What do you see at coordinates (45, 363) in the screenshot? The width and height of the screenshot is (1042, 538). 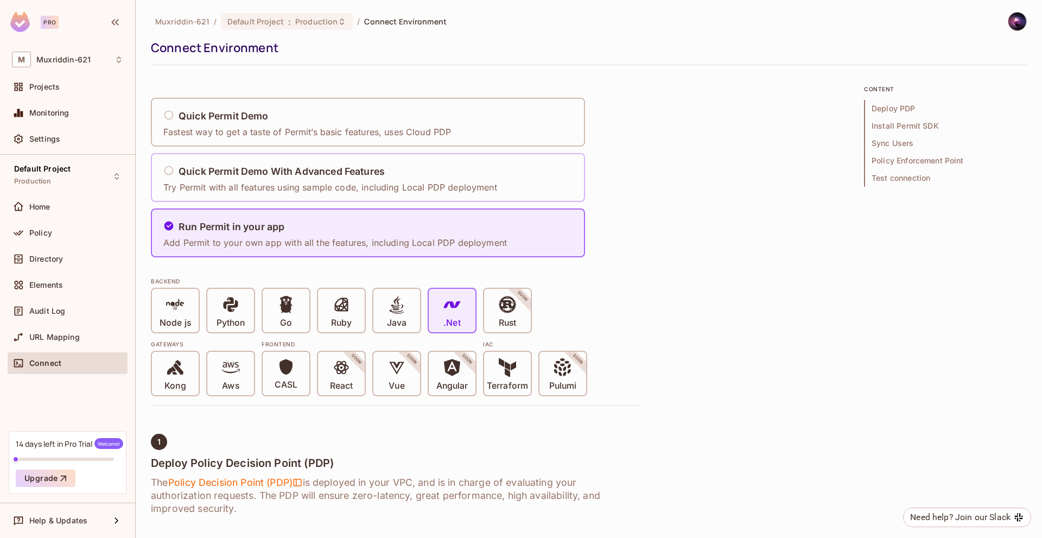 I see `span: Connect` at bounding box center [45, 363].